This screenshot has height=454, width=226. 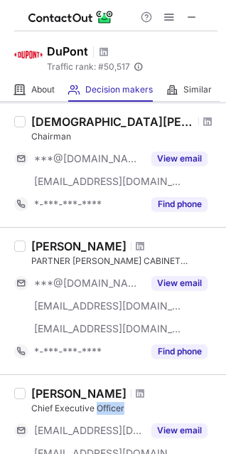 I want to click on div: Chief Executive Officer, so click(x=124, y=408).